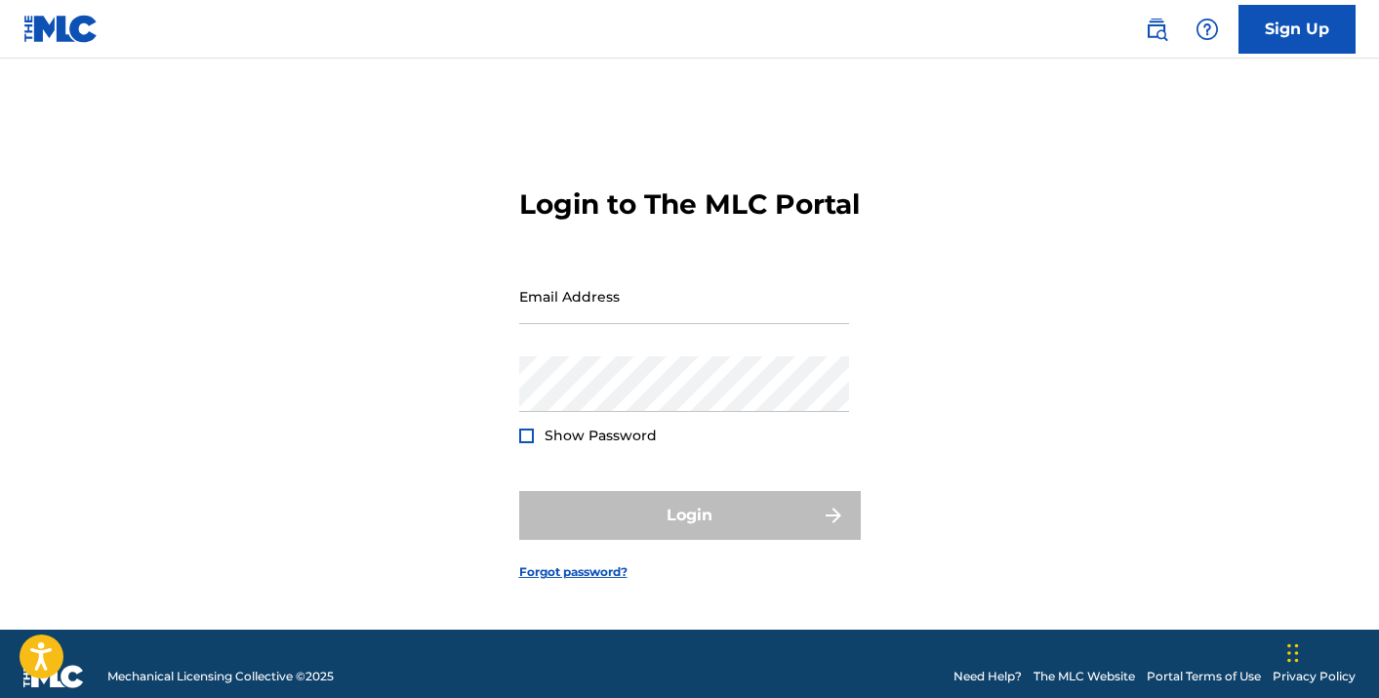 The height and width of the screenshot is (698, 1379). I want to click on a: The MLC Website, so click(1085, 676).